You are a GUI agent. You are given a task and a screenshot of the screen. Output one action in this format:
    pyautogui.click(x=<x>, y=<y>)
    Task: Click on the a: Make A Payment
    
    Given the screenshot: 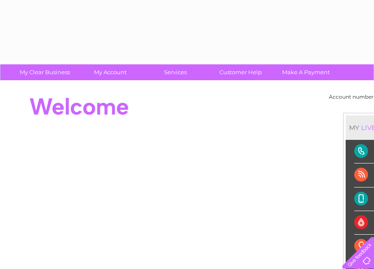 What is the action you would take?
    pyautogui.click(x=306, y=72)
    